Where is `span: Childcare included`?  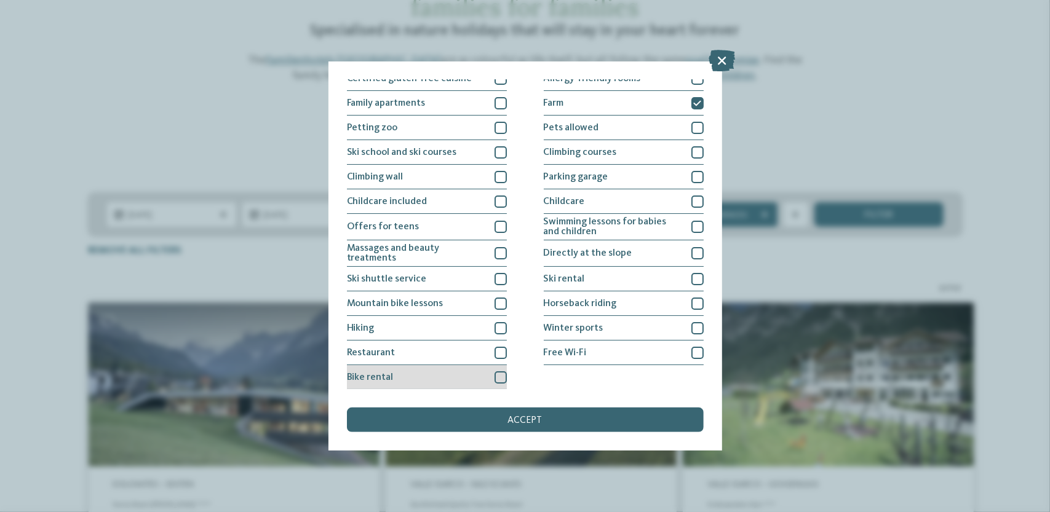
span: Childcare included is located at coordinates (387, 202).